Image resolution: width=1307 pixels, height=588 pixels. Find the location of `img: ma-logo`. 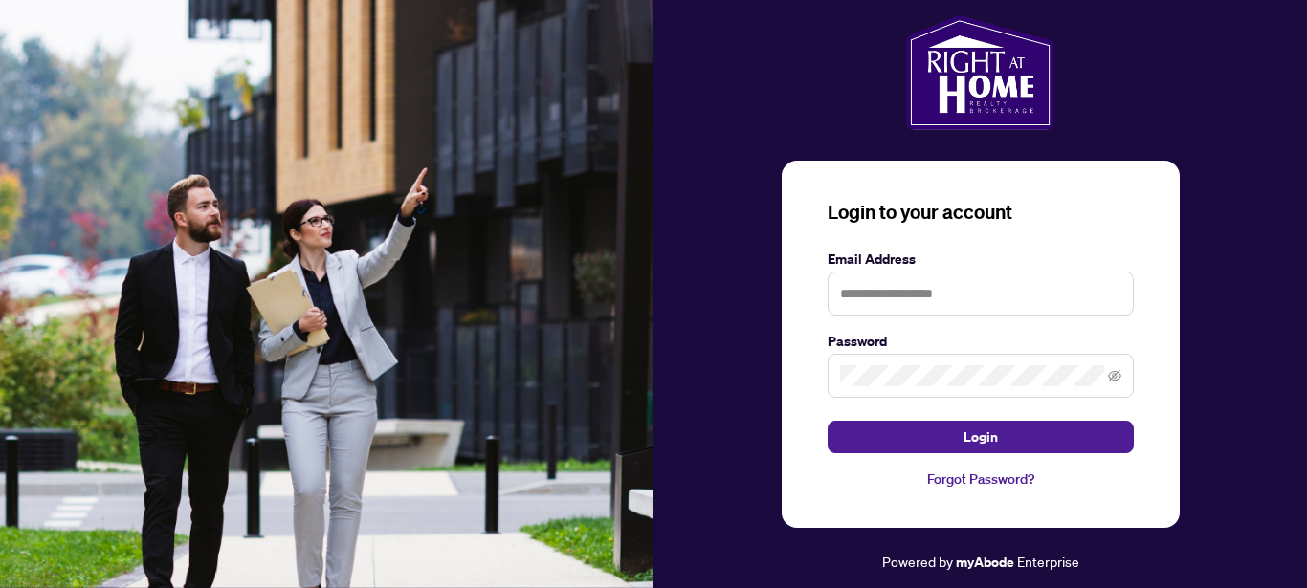

img: ma-logo is located at coordinates (980, 73).